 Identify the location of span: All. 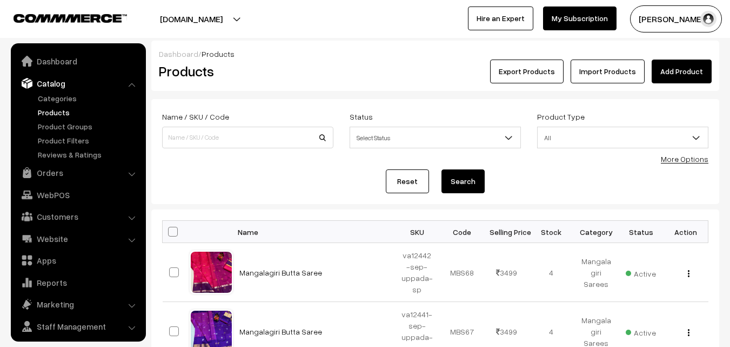
(623, 137).